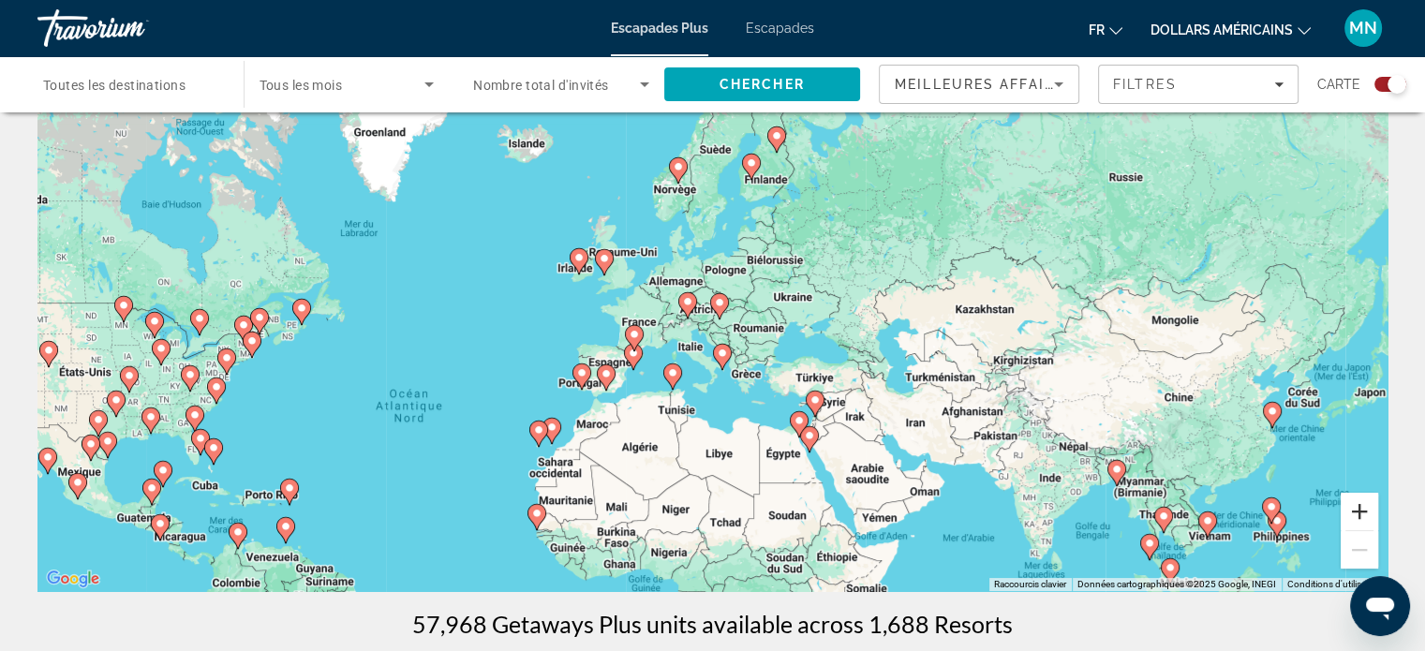  Describe the element at coordinates (762, 84) in the screenshot. I see `span: Chercher` at that location.